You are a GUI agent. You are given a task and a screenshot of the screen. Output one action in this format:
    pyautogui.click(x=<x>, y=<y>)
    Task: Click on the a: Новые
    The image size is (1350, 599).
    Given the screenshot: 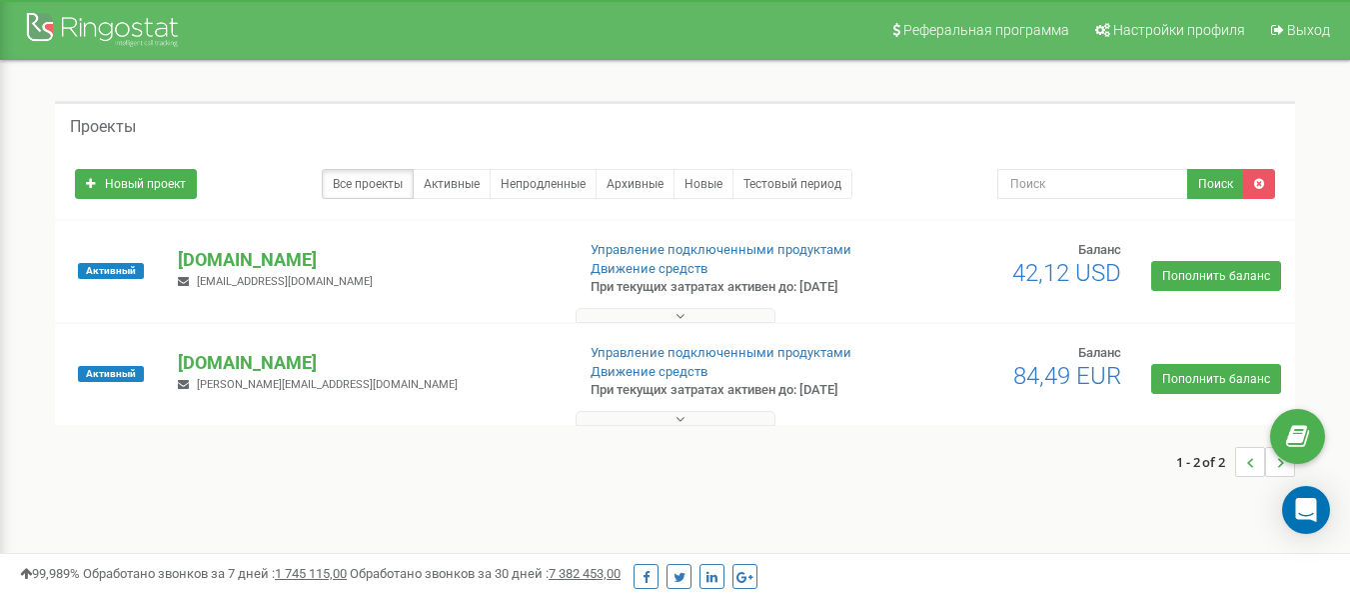 What is the action you would take?
    pyautogui.click(x=703, y=184)
    